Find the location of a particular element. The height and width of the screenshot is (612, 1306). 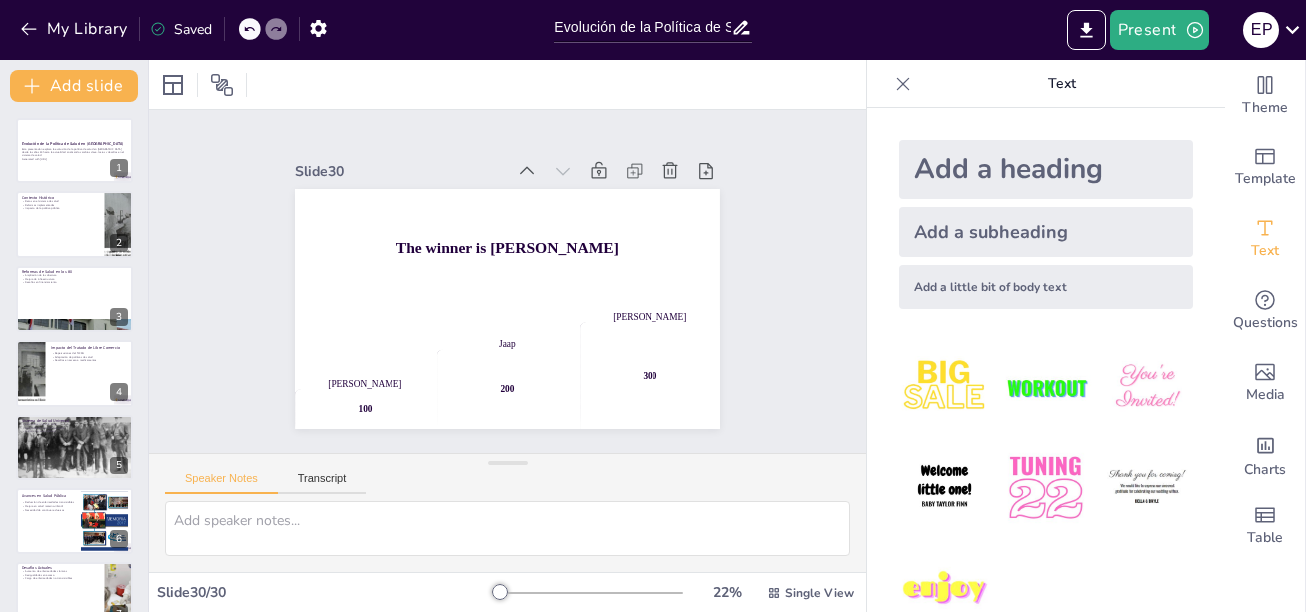

div: Add a table is located at coordinates (1265, 526).